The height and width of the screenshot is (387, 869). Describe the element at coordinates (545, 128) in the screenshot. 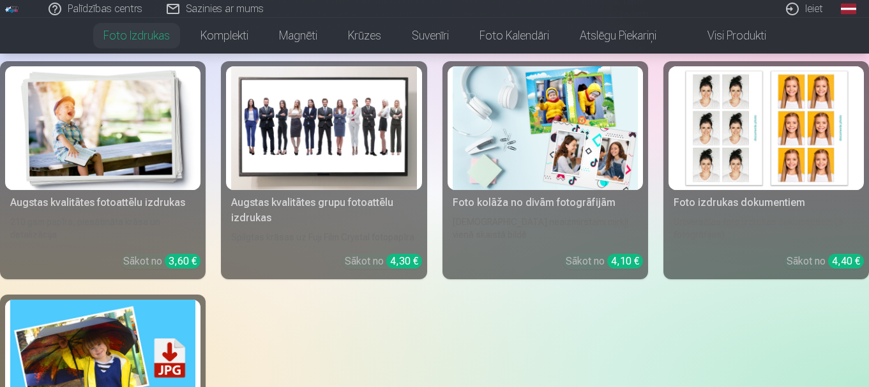

I see `img: Foto kolāža no divām fotogrāfijām` at that location.